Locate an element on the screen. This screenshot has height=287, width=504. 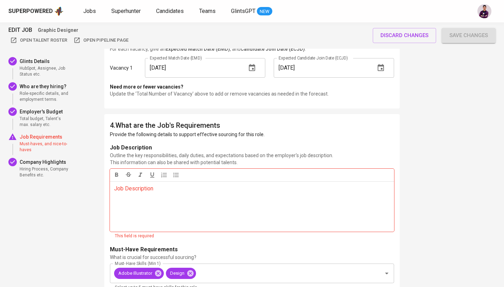
span: Design is located at coordinates (177, 273).